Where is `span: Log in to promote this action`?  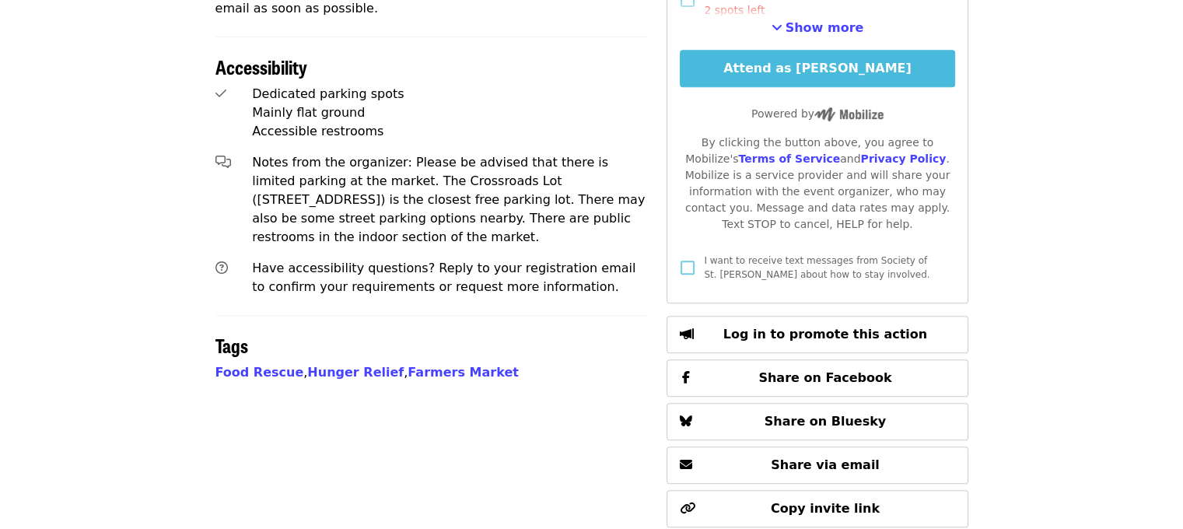
span: Log in to promote this action is located at coordinates (825, 334).